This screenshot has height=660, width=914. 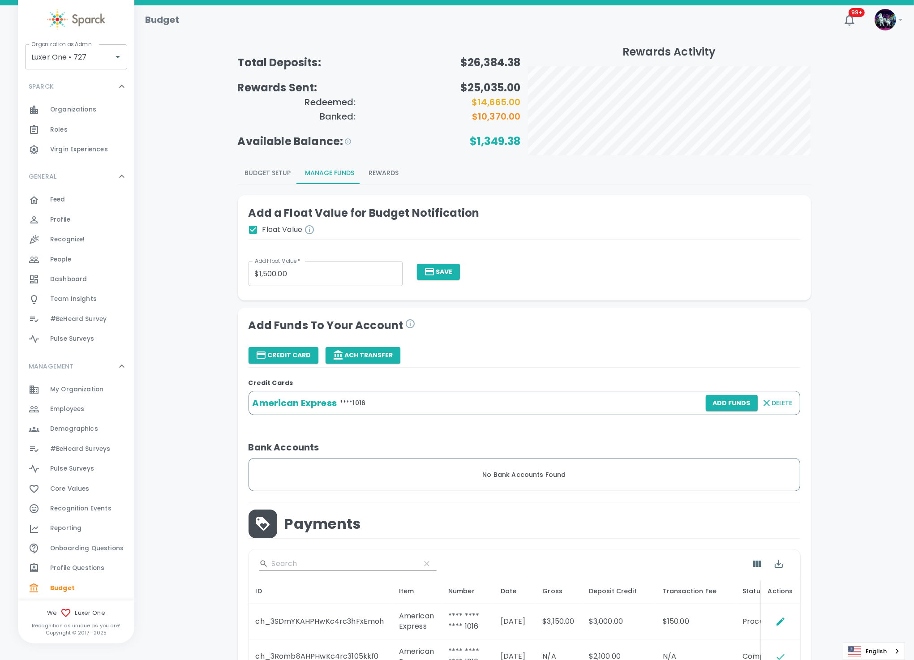 What do you see at coordinates (438, 102) in the screenshot?
I see `h6: $14,665.00` at bounding box center [438, 102].